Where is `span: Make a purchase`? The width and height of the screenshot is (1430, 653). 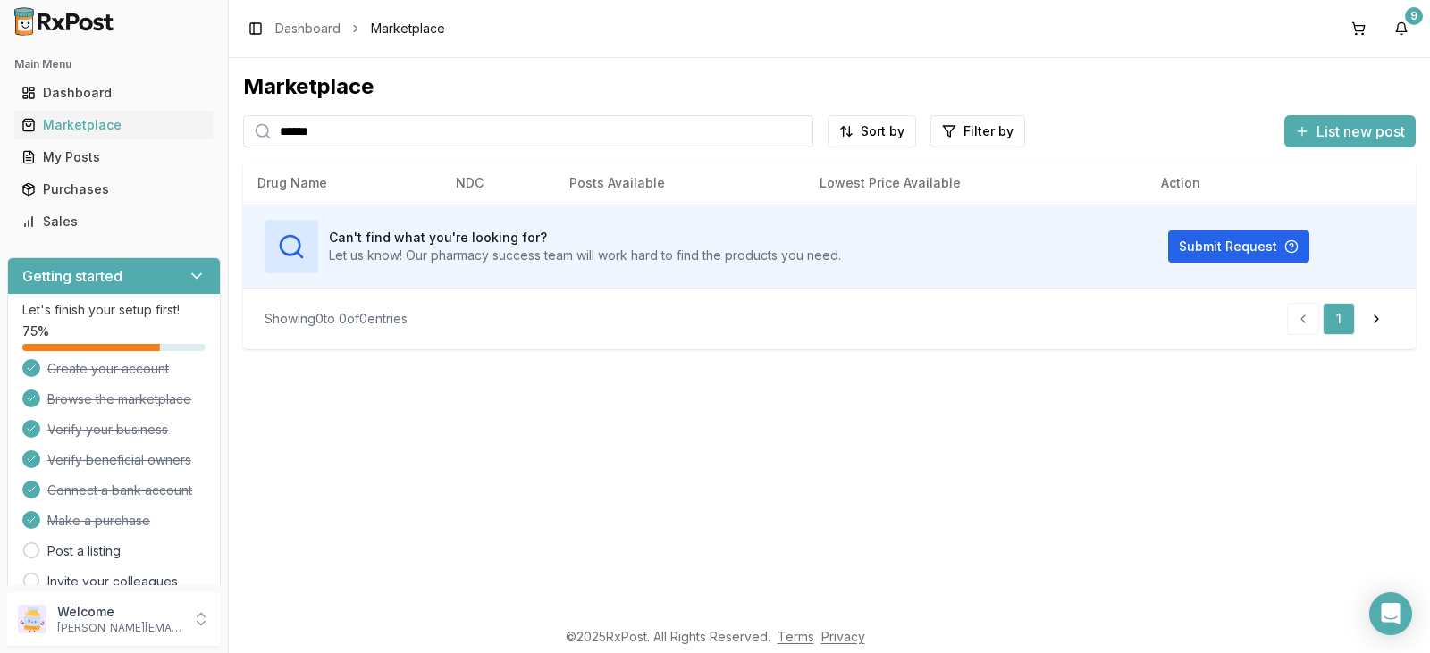 span: Make a purchase is located at coordinates (98, 521).